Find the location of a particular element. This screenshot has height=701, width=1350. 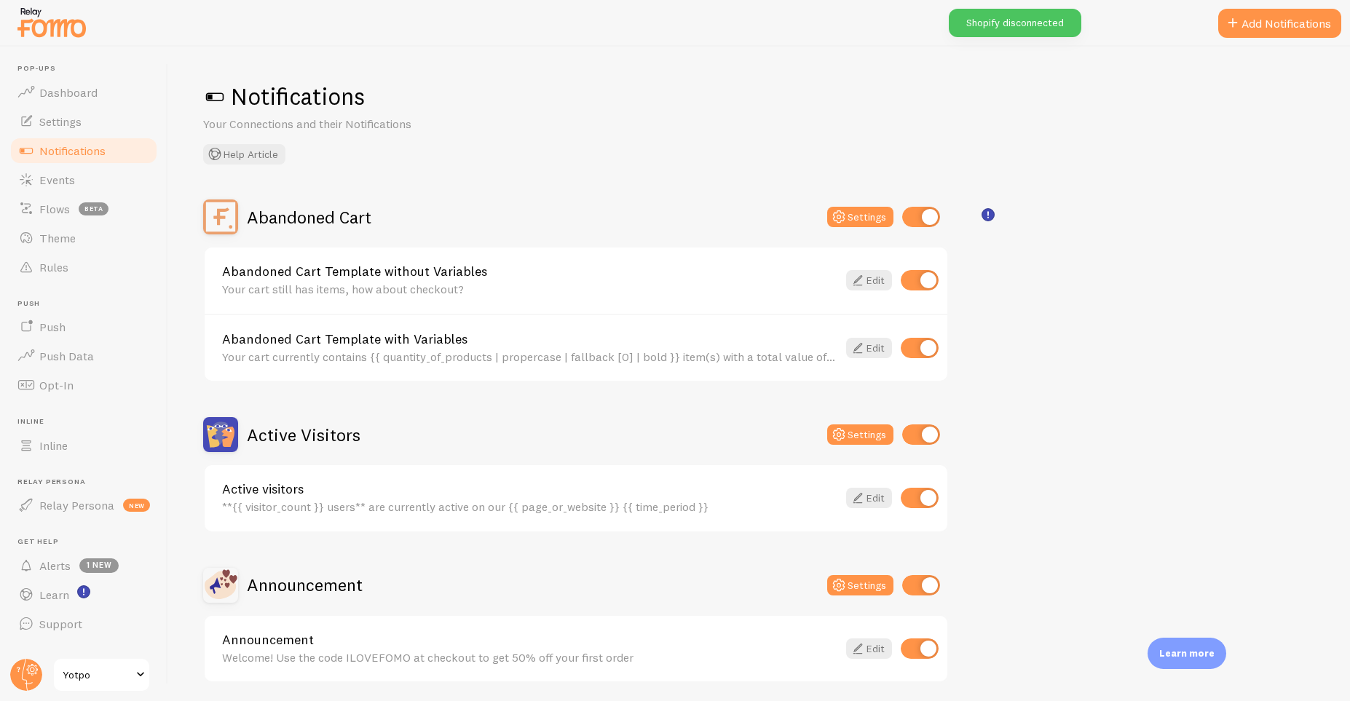

a: Dashboard is located at coordinates (84, 93).